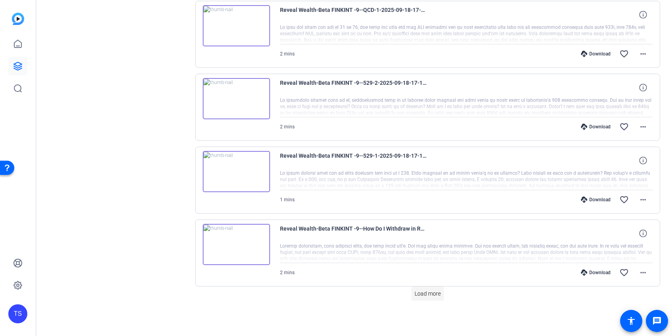 The height and width of the screenshot is (336, 672). I want to click on span: Reveal Wealth-Beta FINKINT -9--529-2-2025-09-18-17-13-17-074-0, so click(353, 87).